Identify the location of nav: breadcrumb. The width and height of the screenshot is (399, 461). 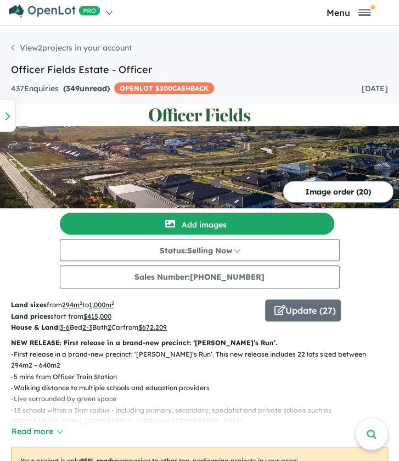
(199, 52).